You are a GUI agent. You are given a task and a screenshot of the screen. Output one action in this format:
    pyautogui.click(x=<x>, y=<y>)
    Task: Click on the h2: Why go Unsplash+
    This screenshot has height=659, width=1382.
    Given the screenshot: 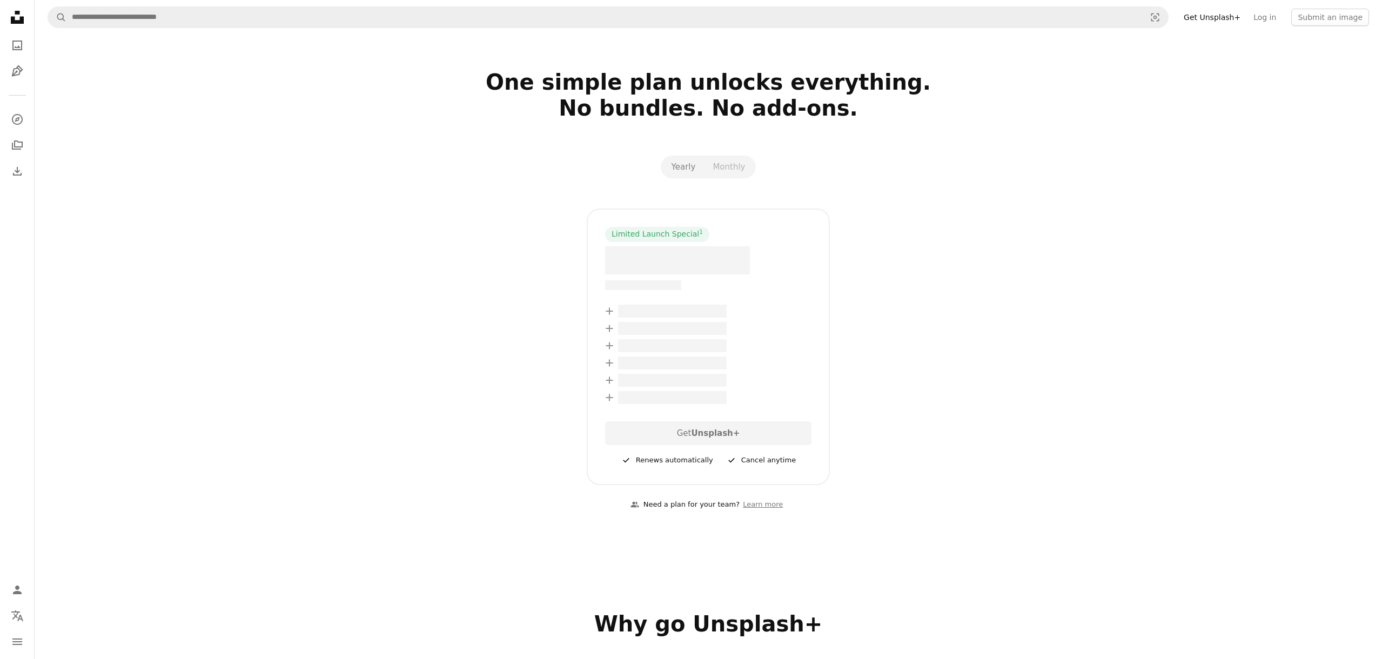 What is the action you would take?
    pyautogui.click(x=708, y=624)
    